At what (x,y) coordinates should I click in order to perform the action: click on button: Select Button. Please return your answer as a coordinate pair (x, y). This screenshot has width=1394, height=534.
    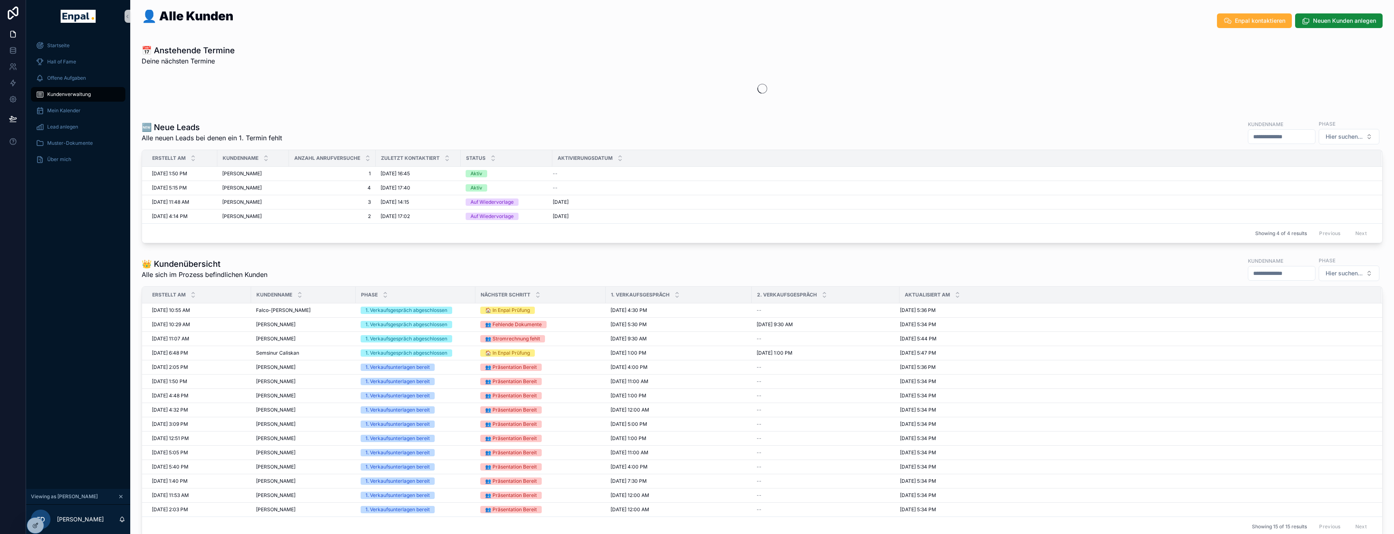
    Looking at the image, I should click on (1348, 273).